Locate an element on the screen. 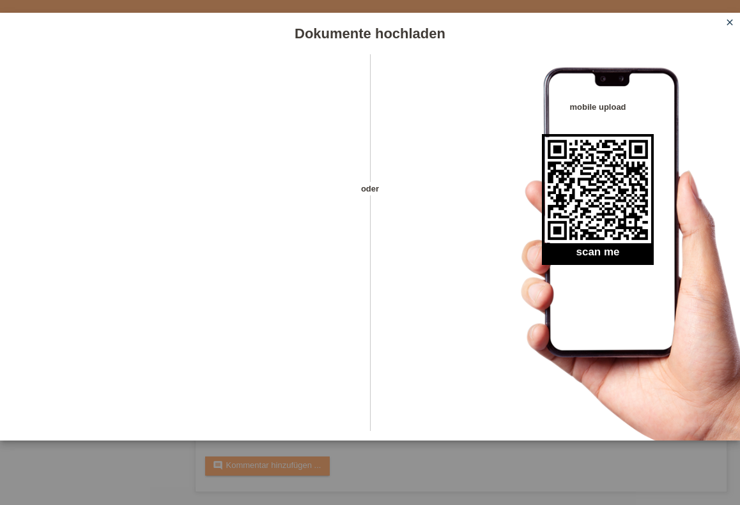 The image size is (740, 505). a: close is located at coordinates (730, 23).